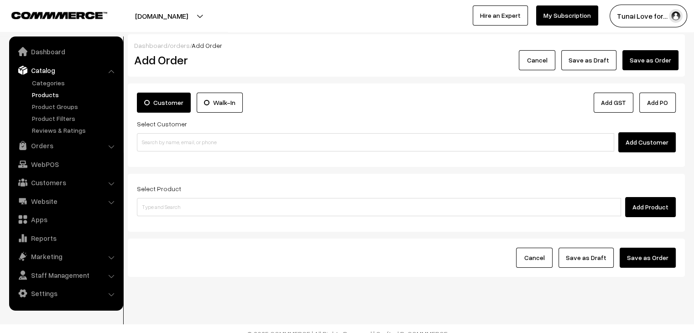 The image size is (694, 333). Describe the element at coordinates (500, 16) in the screenshot. I see `a: Hire an Expert` at that location.